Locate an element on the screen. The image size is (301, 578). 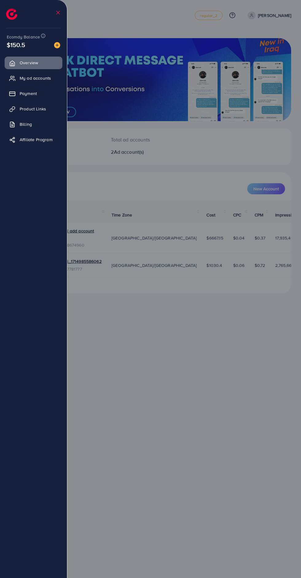
span: Product Links is located at coordinates (33, 109).